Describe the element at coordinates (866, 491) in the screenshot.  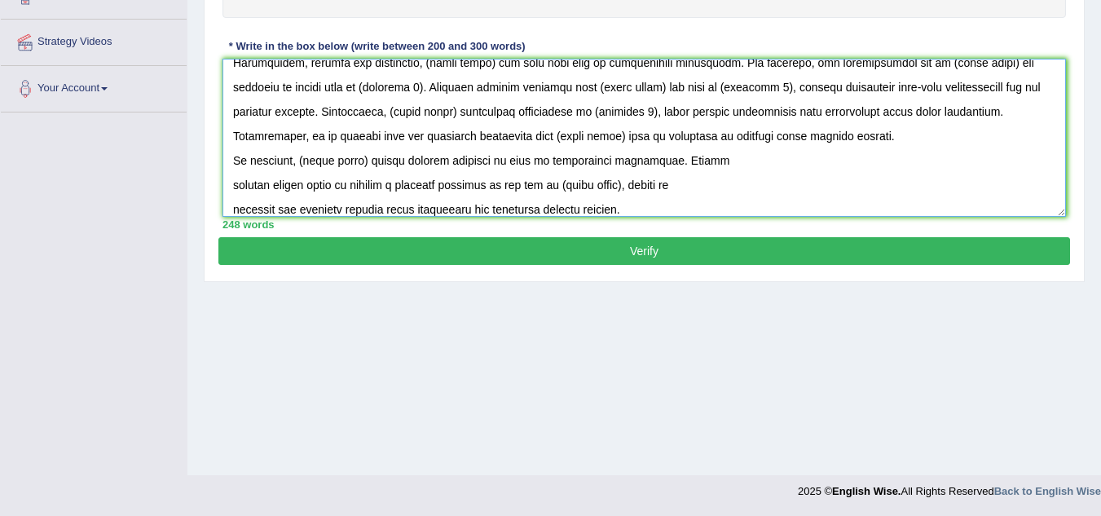
I see `strong: English Wise.` at that location.